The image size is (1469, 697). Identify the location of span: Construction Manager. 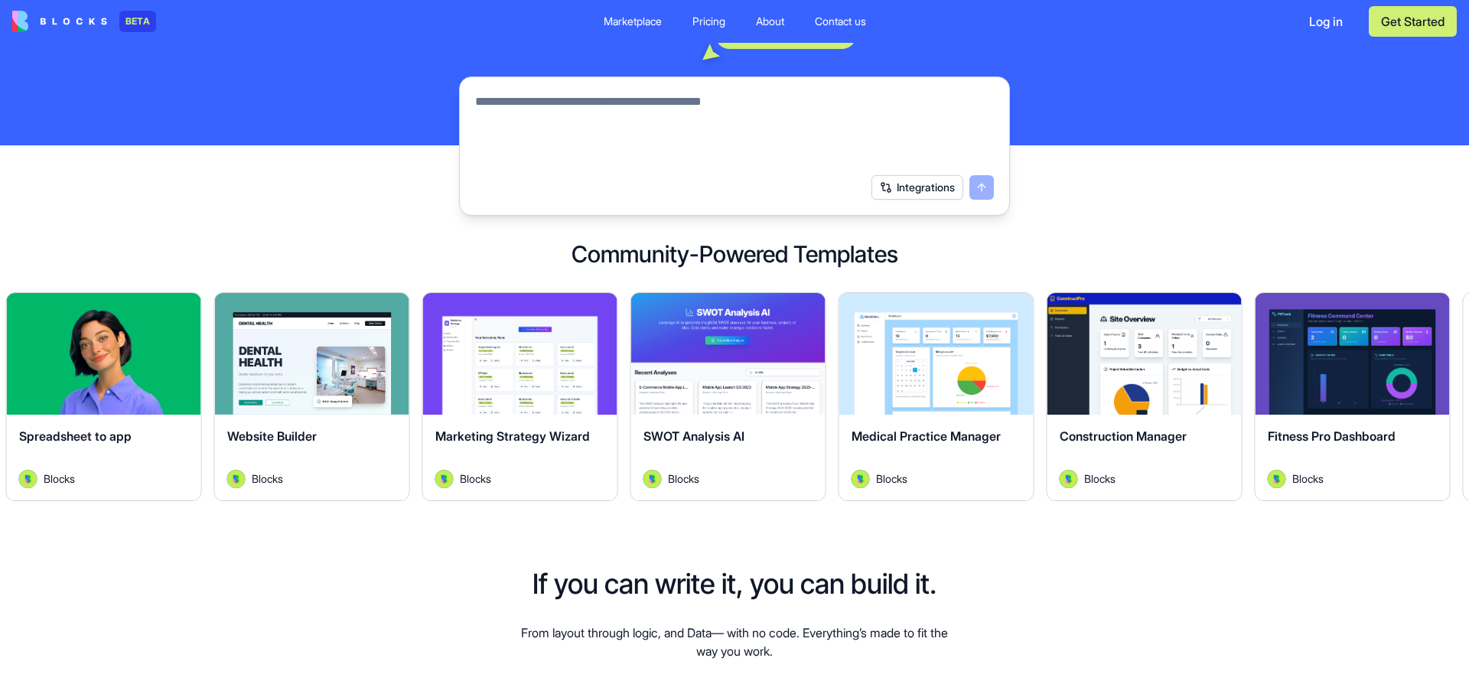
(1123, 436).